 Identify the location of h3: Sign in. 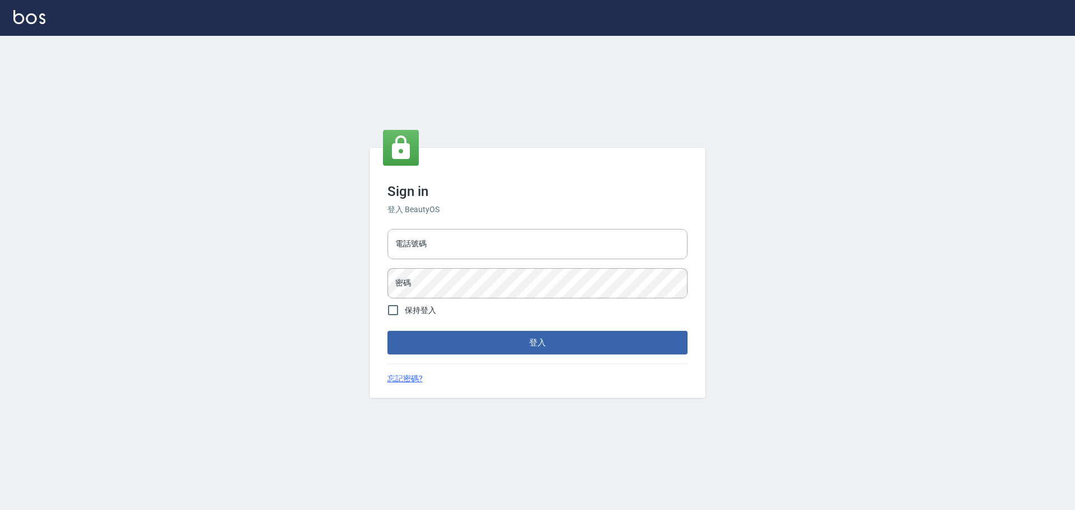
(538, 192).